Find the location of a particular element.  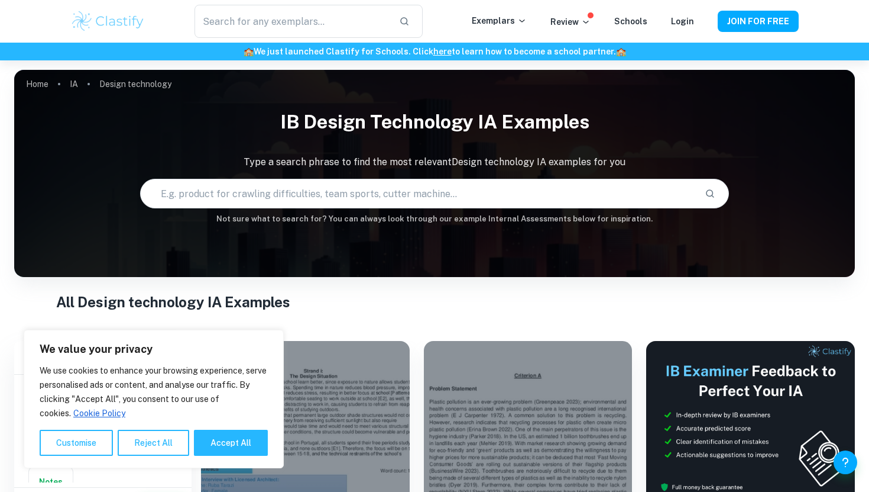

button: Accept All is located at coordinates (231, 442).